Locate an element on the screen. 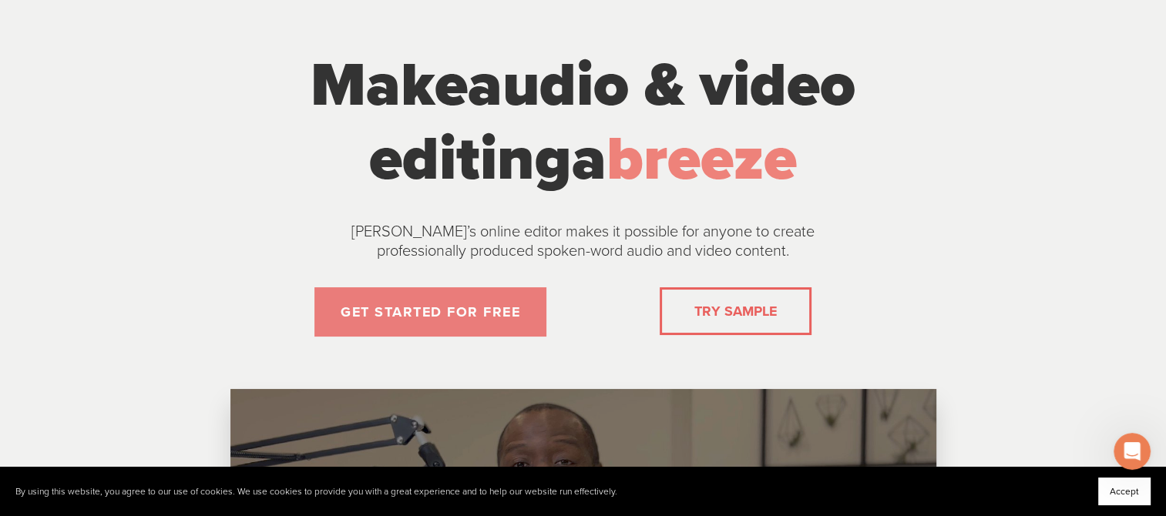 The width and height of the screenshot is (1166, 516). a: GET STARTED FOR FREE is located at coordinates (430, 312).